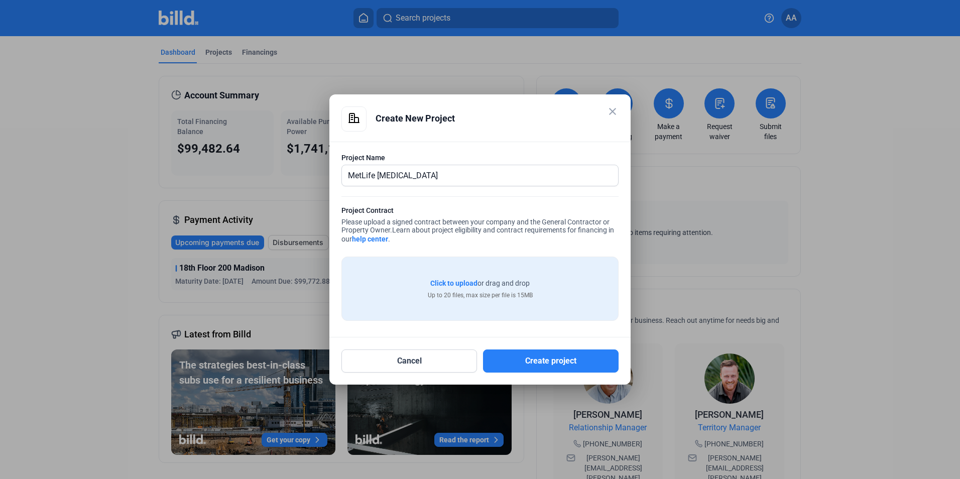 The width and height of the screenshot is (960, 479). I want to click on a: help center, so click(370, 239).